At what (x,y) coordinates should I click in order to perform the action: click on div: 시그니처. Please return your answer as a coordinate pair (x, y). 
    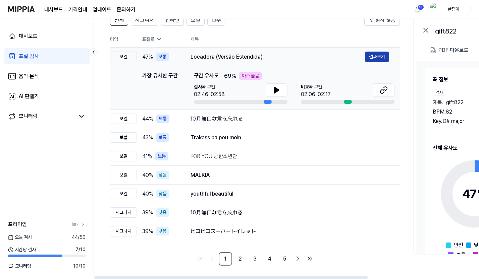
    Looking at the image, I should click on (123, 231).